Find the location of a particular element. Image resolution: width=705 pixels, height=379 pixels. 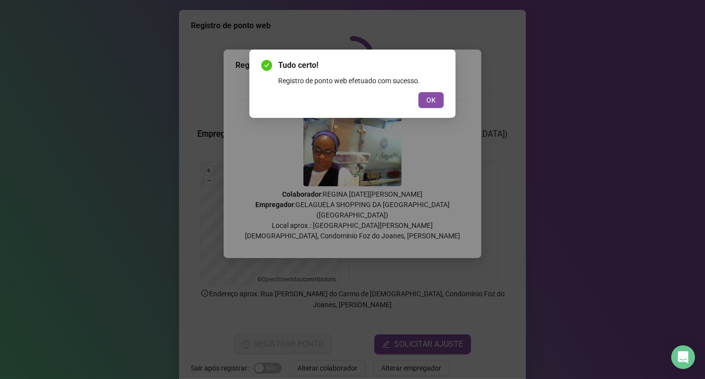

span: check-circle is located at coordinates (267, 65).